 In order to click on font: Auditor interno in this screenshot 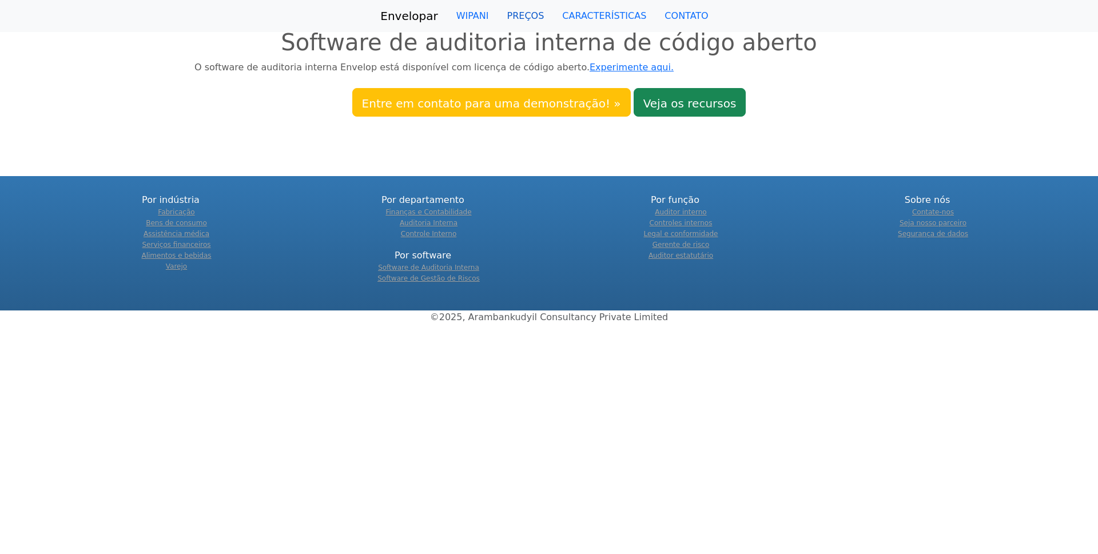, I will do `click(681, 212)`.